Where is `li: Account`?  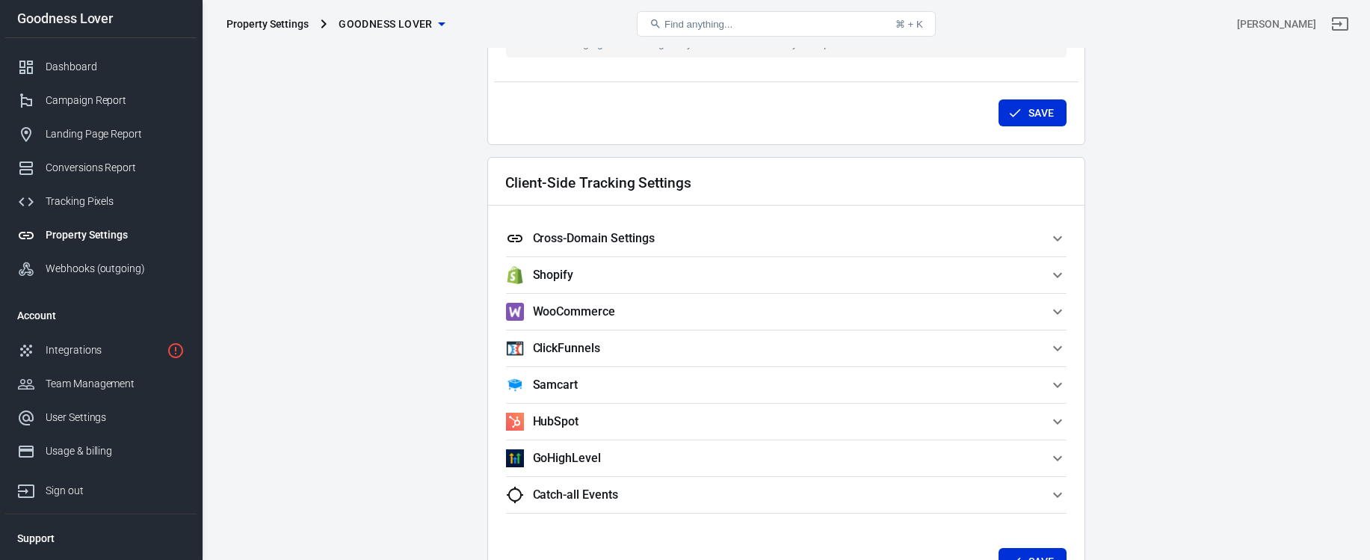 li: Account is located at coordinates (101, 315).